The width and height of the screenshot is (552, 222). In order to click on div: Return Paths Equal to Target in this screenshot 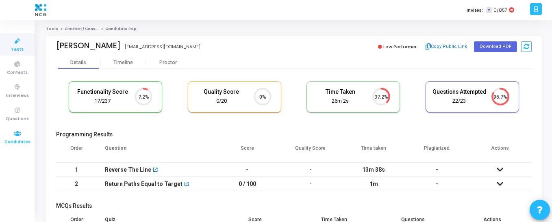, I will do `click(144, 184)`.